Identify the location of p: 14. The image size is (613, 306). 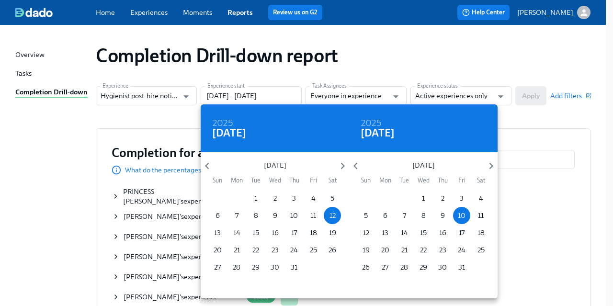
(237, 233).